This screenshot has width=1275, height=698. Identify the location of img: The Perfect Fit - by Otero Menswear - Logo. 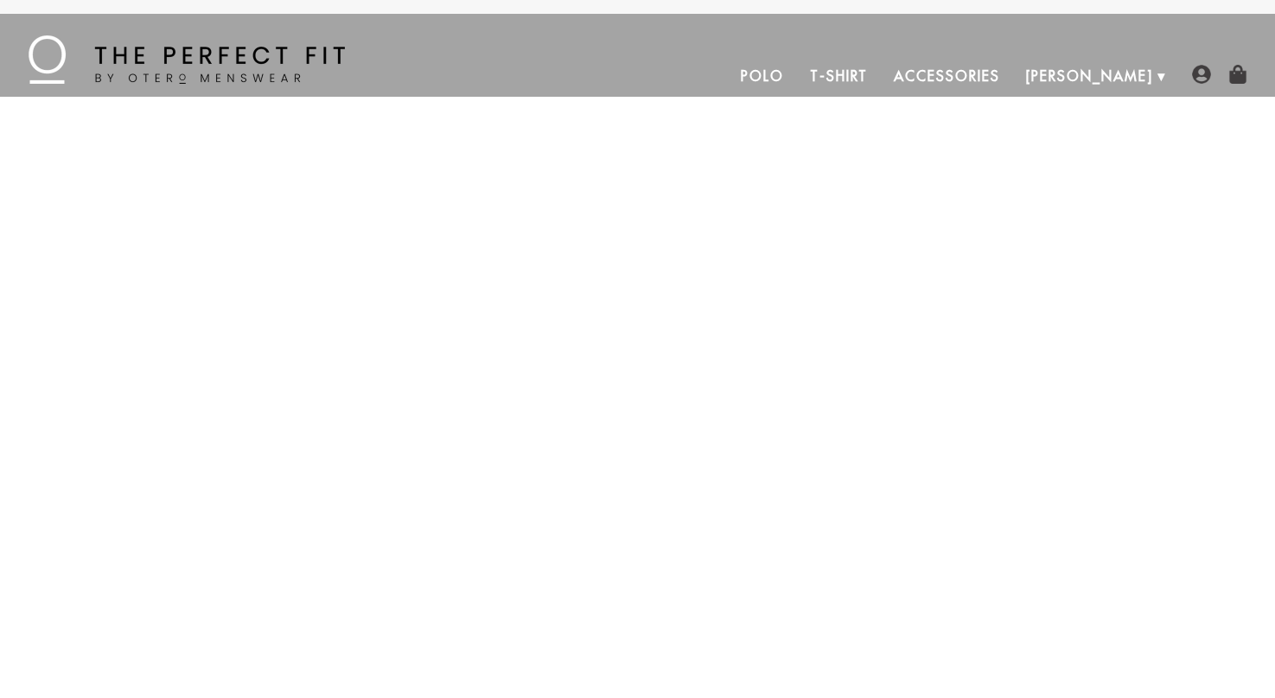
(187, 60).